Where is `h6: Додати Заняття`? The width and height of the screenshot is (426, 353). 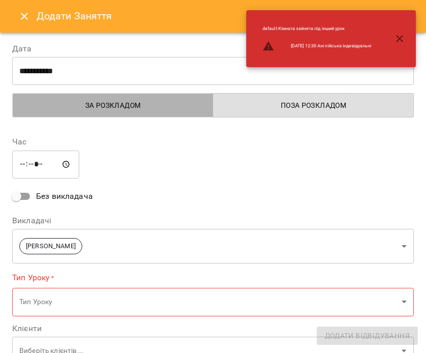 h6: Додати Заняття is located at coordinates (225, 16).